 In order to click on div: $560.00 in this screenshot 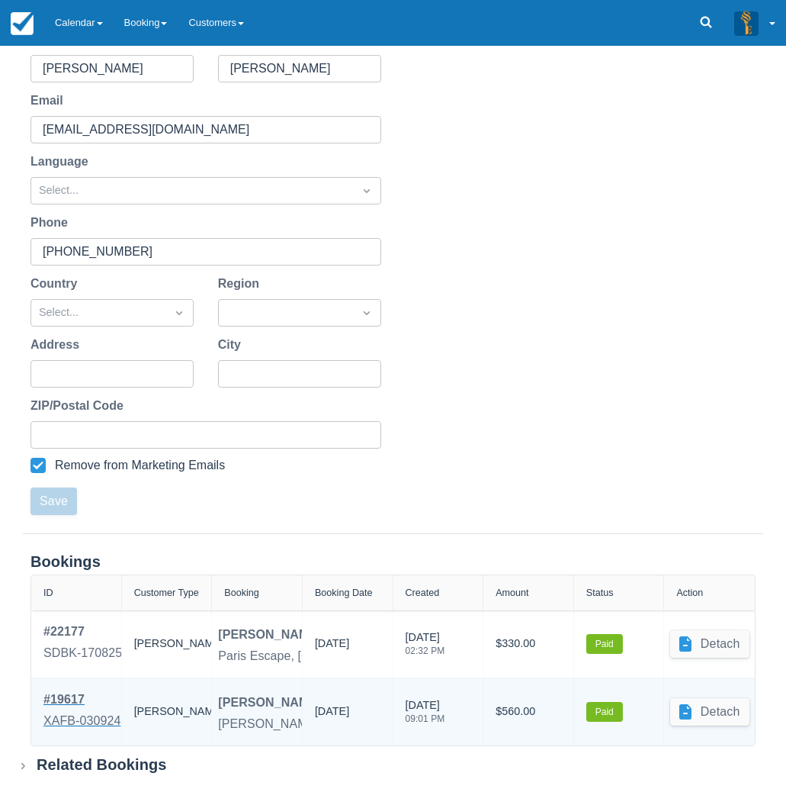, I will do `click(529, 712)`.